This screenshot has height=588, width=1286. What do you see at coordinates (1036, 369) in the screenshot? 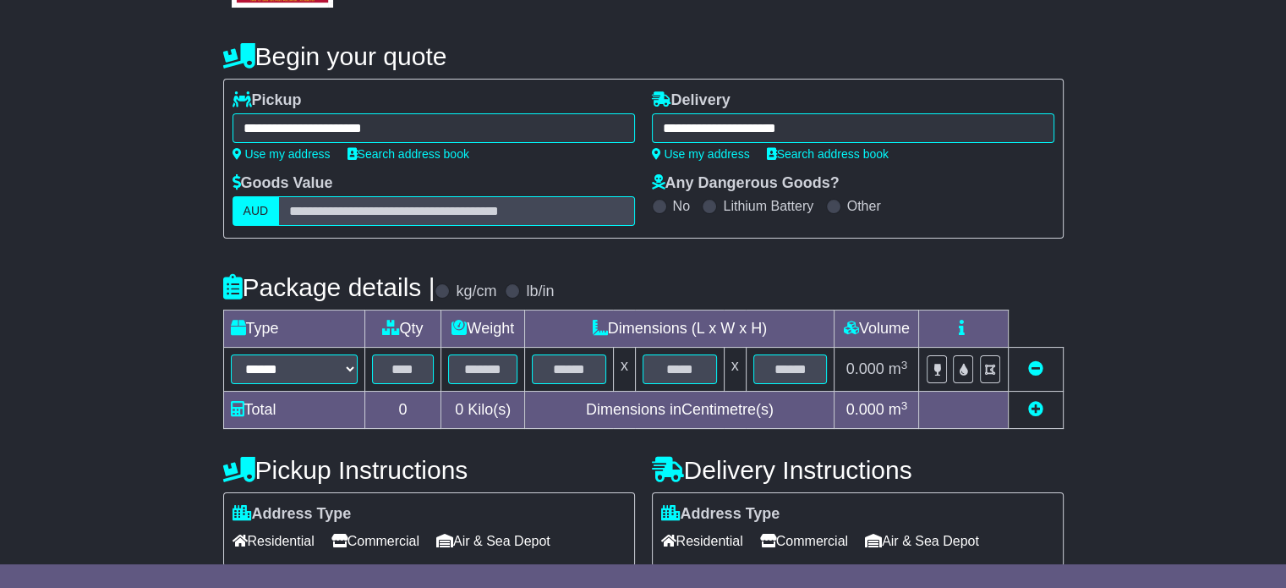
I see `a: Remove this item` at bounding box center [1036, 369].